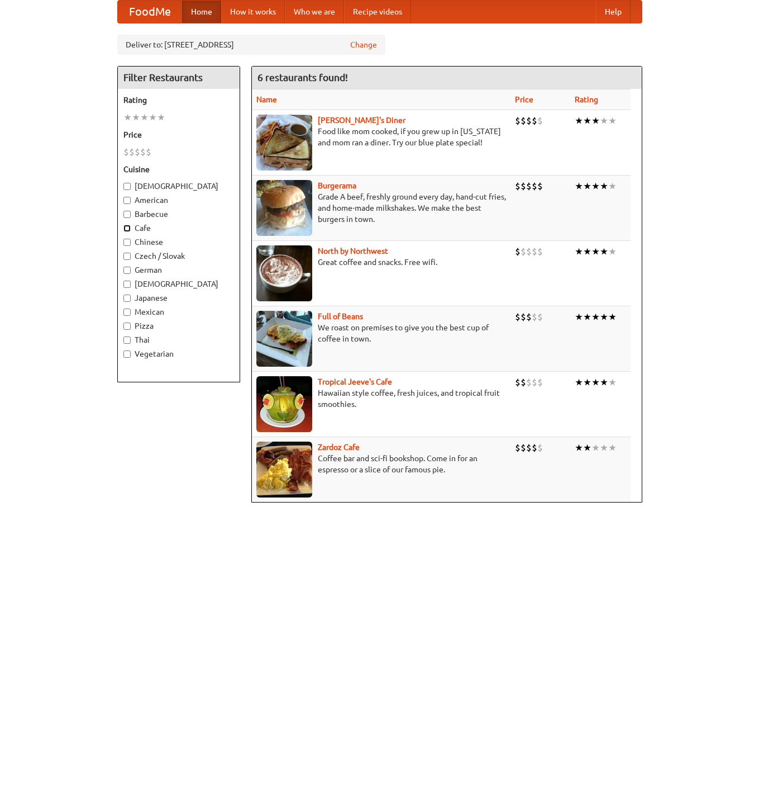  Describe the element at coordinates (127, 340) in the screenshot. I see `input: Thai` at that location.